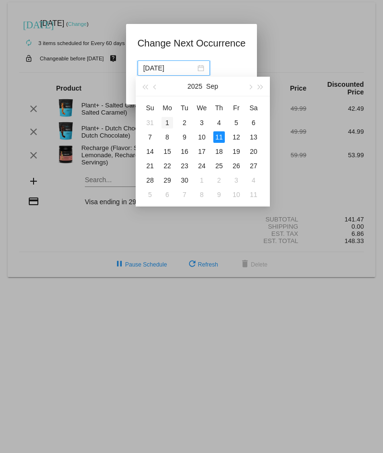 The height and width of the screenshot is (453, 383). Describe the element at coordinates (236, 195) in the screenshot. I see `td: 10/10/2025` at that location.